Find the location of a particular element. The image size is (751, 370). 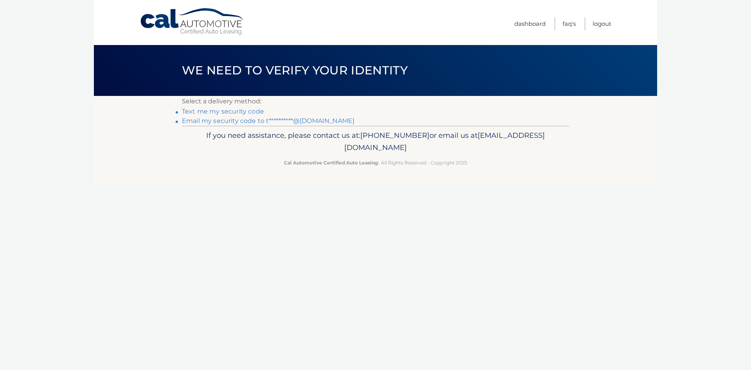

a: Text me my security code is located at coordinates (223, 111).